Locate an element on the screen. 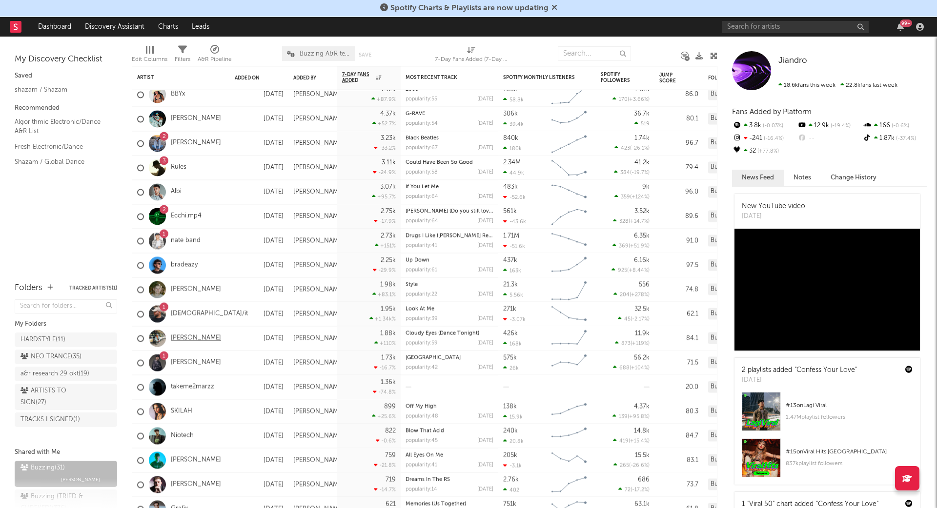 The height and width of the screenshot is (508, 937). div: 166 is located at coordinates (894, 126).